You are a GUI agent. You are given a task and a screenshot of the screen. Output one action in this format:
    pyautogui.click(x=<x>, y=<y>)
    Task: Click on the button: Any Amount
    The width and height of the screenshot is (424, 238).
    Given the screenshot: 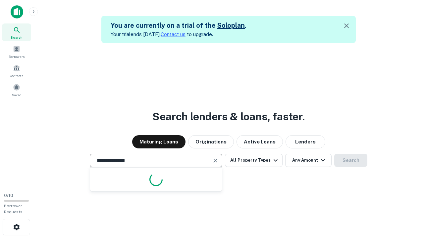 What is the action you would take?
    pyautogui.click(x=308, y=161)
    